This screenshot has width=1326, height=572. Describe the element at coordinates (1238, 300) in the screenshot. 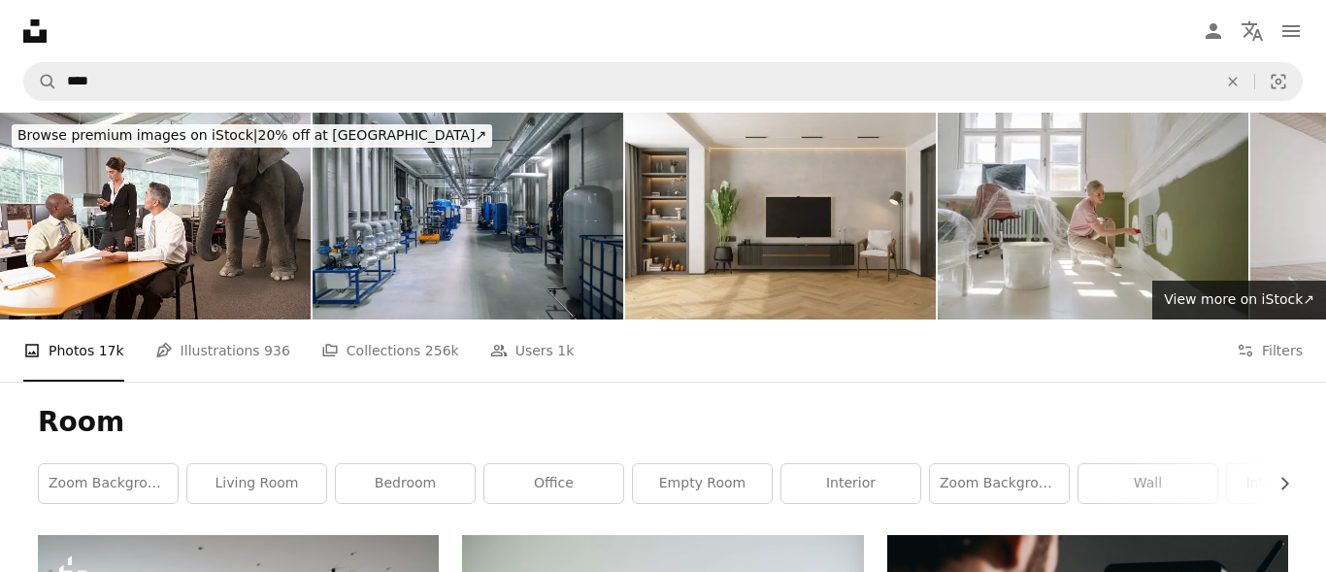

I see `a: View more on iStock↗` at that location.